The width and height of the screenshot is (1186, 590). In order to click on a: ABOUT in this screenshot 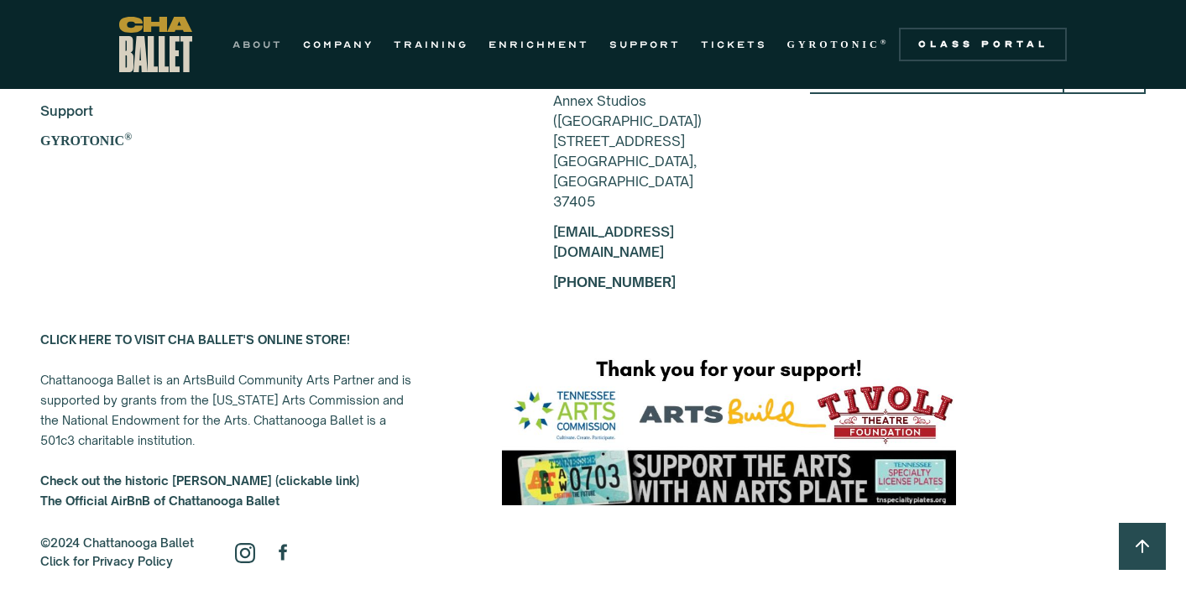, I will do `click(258, 44)`.